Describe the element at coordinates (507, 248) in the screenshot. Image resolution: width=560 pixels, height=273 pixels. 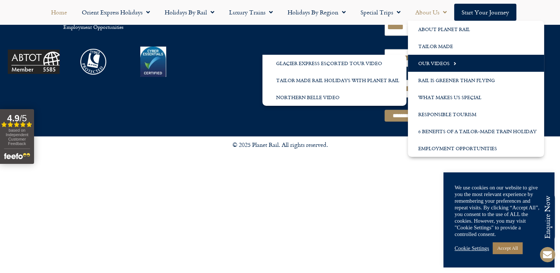
I see `a: Accept All` at that location.